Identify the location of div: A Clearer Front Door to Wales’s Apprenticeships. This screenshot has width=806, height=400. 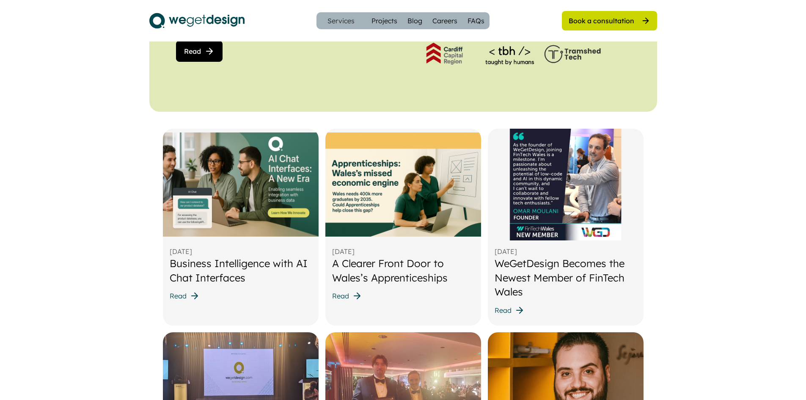
(403, 270).